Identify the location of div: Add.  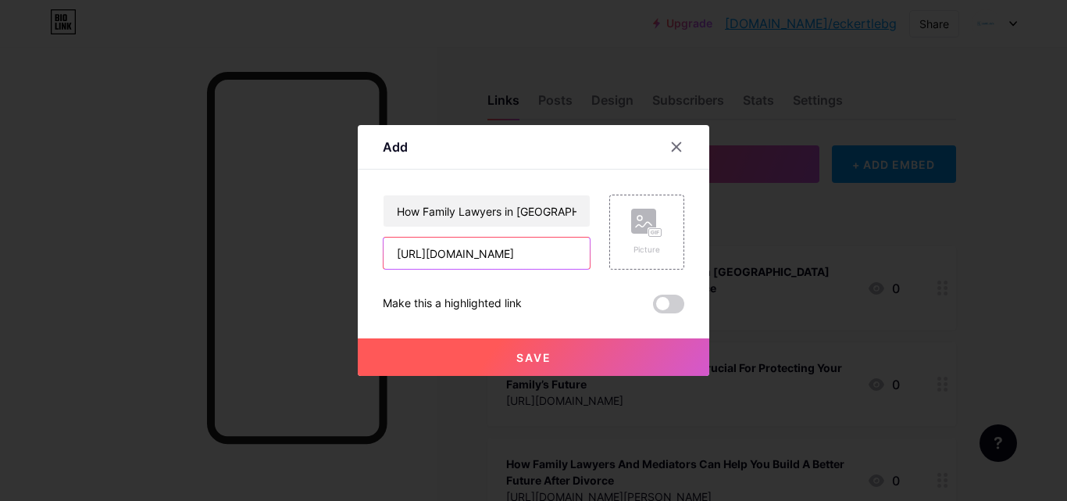
(395, 147).